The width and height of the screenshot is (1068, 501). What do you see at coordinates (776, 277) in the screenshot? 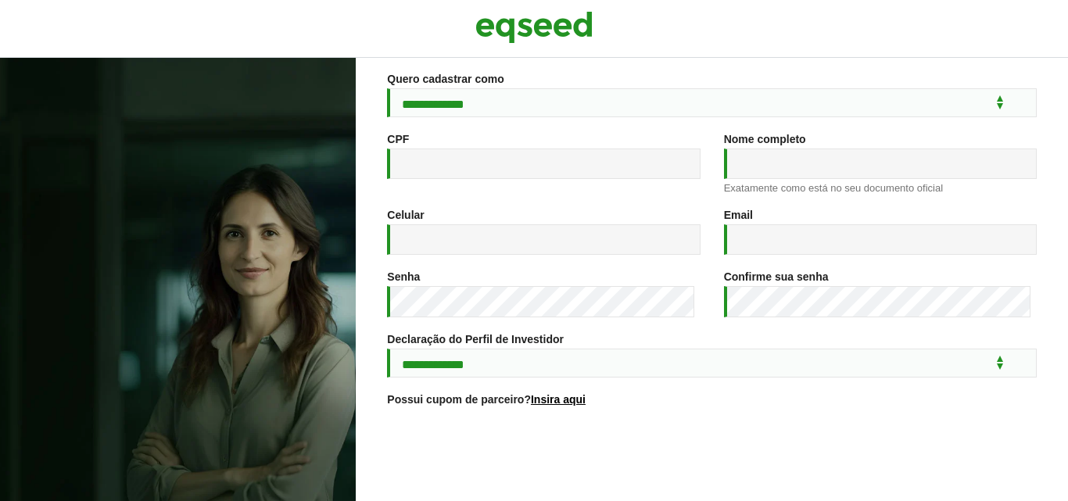
I see `label: Confirme sua senha` at bounding box center [776, 277].